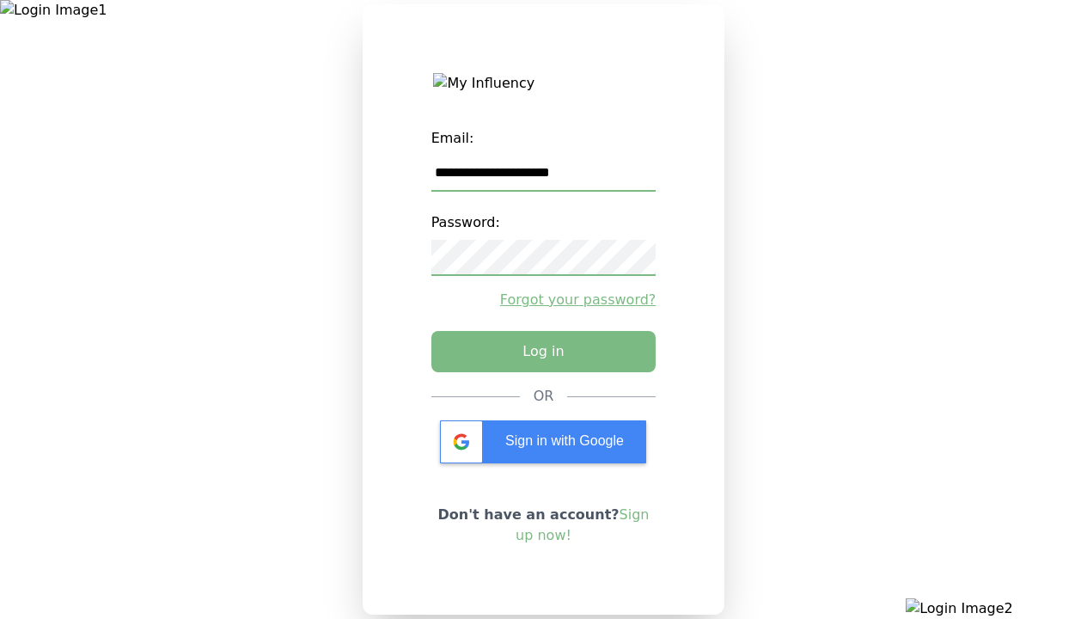  Describe the element at coordinates (544, 396) in the screenshot. I see `div: OR` at that location.